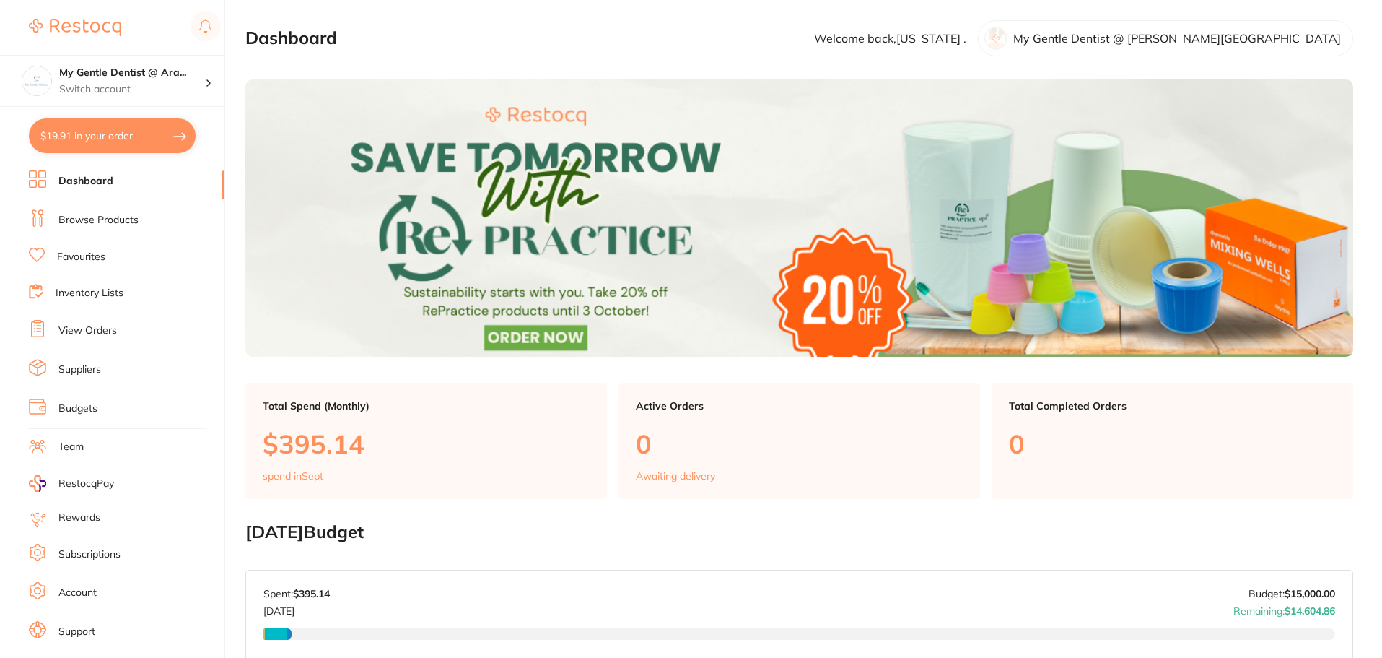  I want to click on p: Total Completed Orders, so click(1172, 406).